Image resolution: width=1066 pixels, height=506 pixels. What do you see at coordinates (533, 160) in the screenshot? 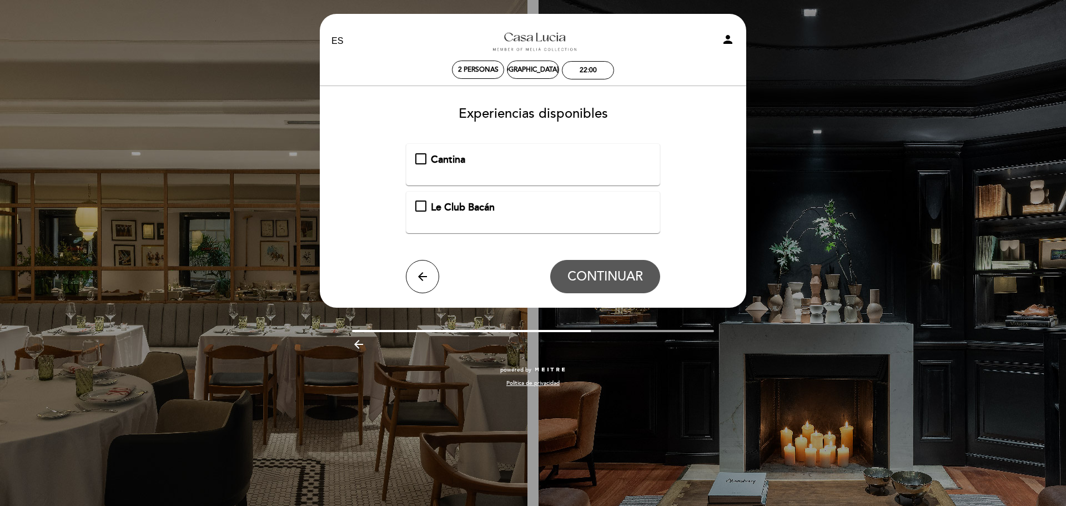
I see `md-checkbox: Cantina` at bounding box center [533, 160].